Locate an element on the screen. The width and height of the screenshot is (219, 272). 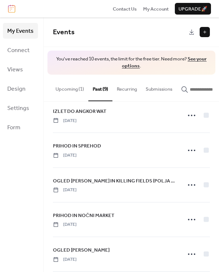
span: Settings is located at coordinates (18, 108).